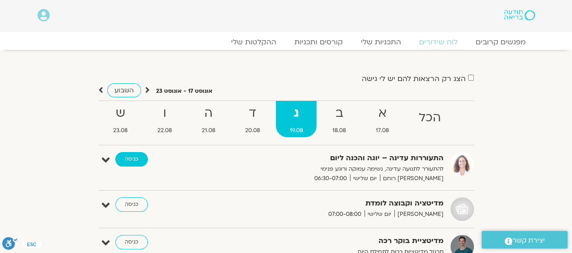 The height and width of the screenshot is (253, 572). Describe the element at coordinates (286, 42) in the screenshot. I see `nav: Menu` at that location.